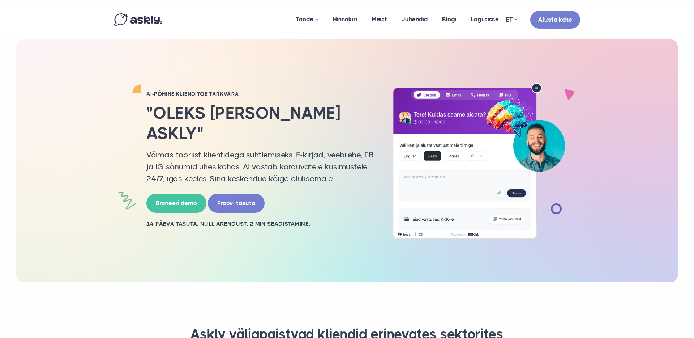  Describe the element at coordinates (138, 20) in the screenshot. I see `img: Askly` at that location.